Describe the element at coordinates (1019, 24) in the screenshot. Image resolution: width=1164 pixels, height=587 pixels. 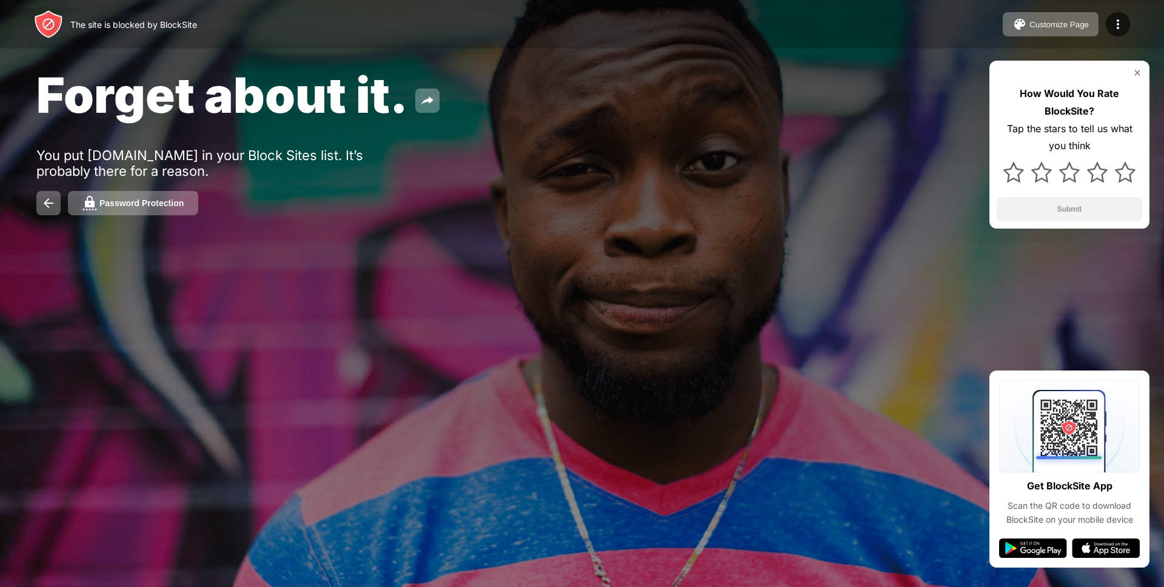
I see `img: pallet.svg` at that location.